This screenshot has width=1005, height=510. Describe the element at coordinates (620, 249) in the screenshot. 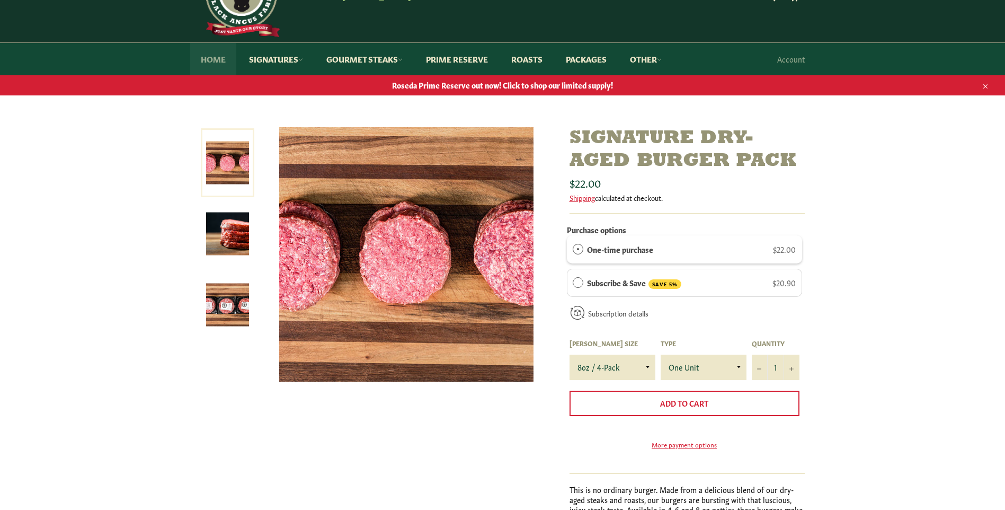

I see `label: One-time purchase` at that location.